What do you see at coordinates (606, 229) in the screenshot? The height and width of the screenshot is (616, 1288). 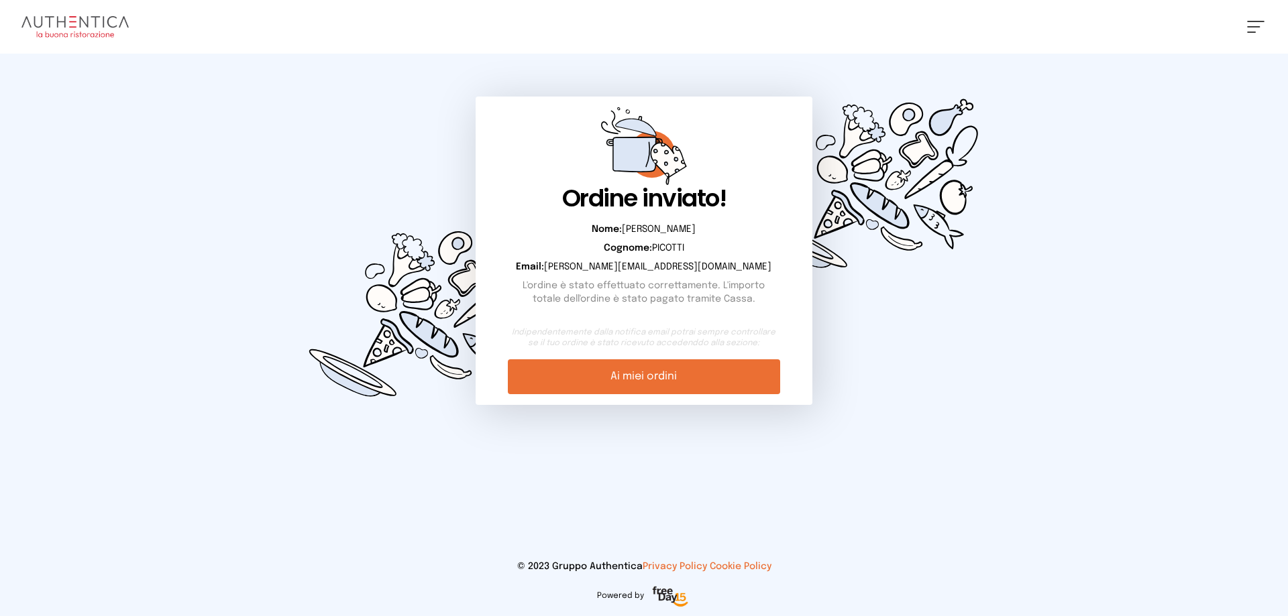 I see `b: Nome:` at bounding box center [606, 229].